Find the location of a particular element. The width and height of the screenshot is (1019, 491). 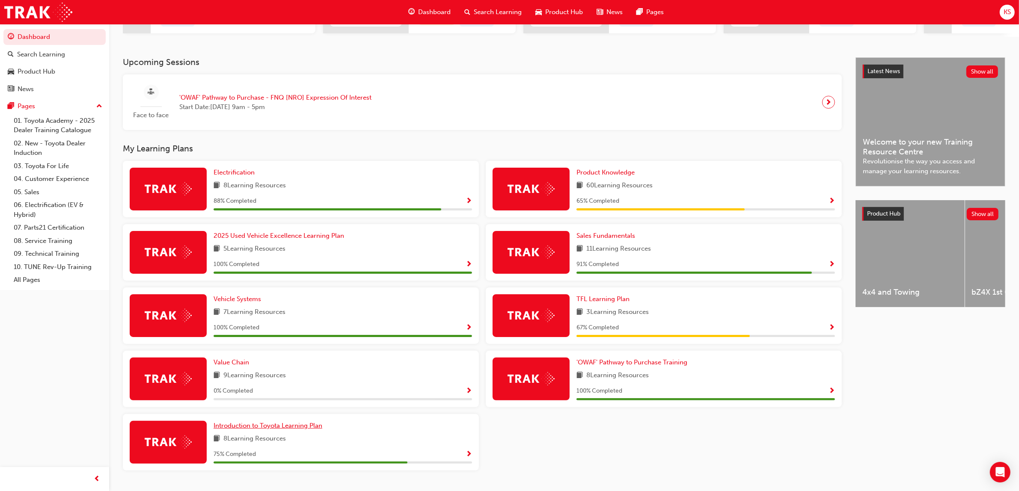

a: 05. Sales is located at coordinates (58, 192).